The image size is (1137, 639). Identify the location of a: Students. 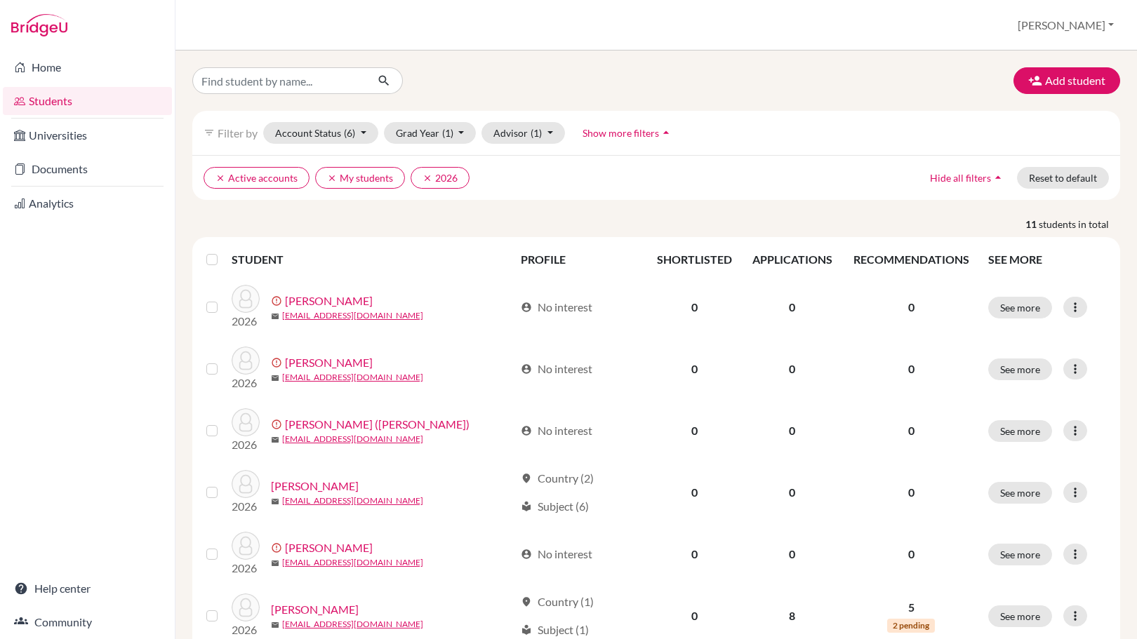
(87, 101).